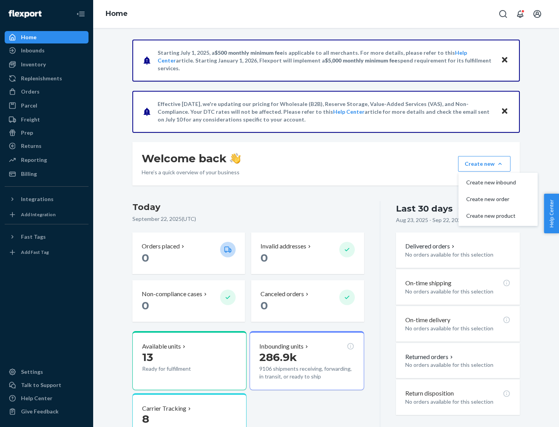  I want to click on button: Create new product, so click(498, 216).